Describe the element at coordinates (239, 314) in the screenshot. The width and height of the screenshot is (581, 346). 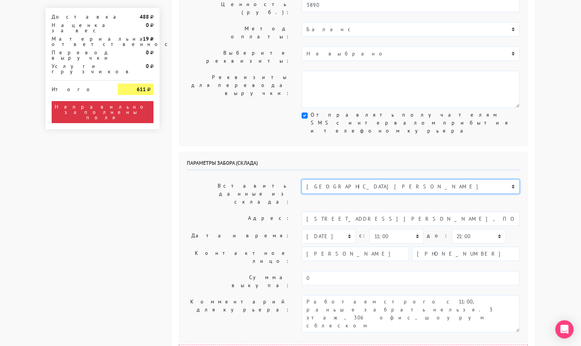
I see `label: Комментарий для курьера:` at that location.